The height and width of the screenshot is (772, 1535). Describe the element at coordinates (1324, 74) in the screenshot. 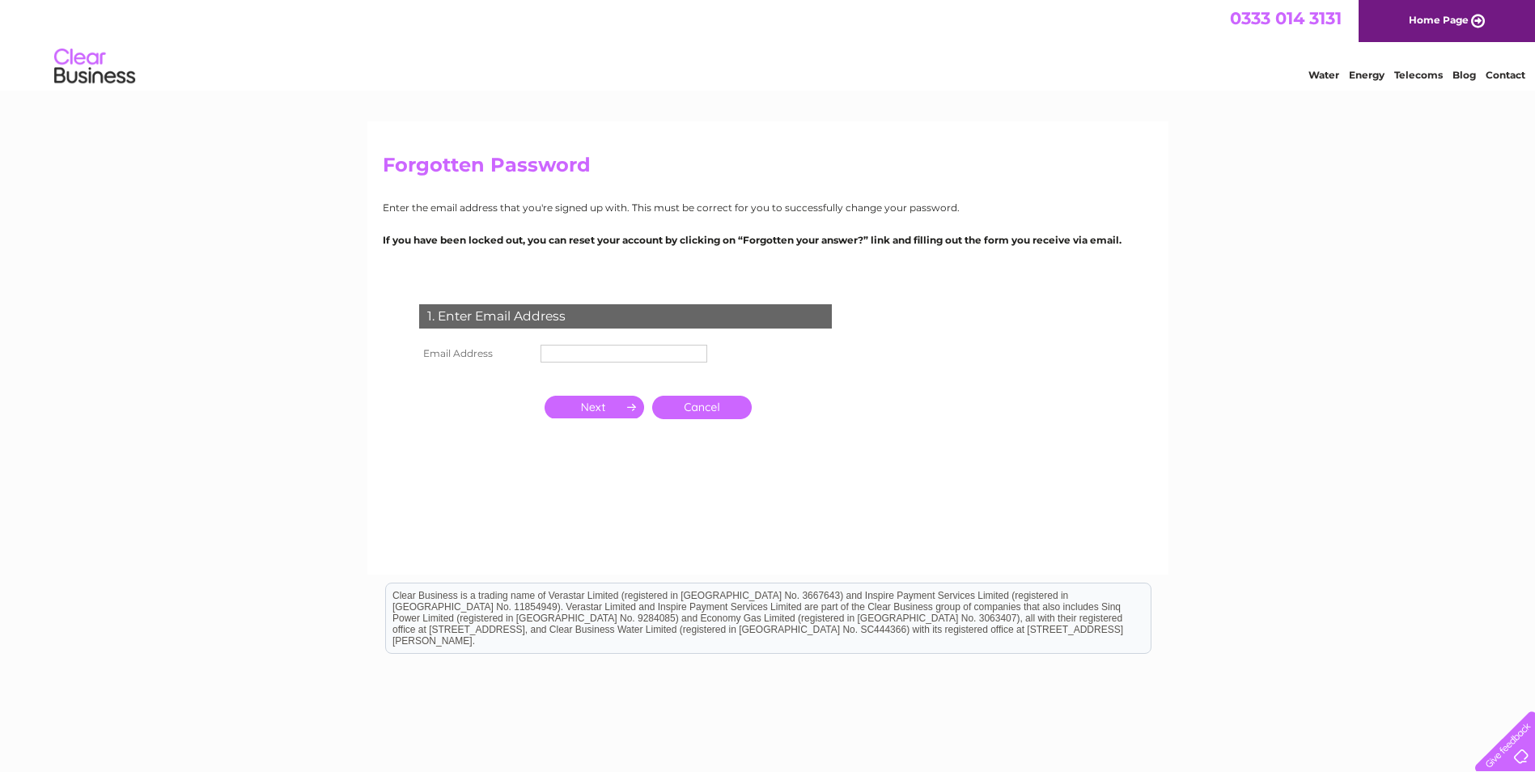

I see `a: Water` at that location.